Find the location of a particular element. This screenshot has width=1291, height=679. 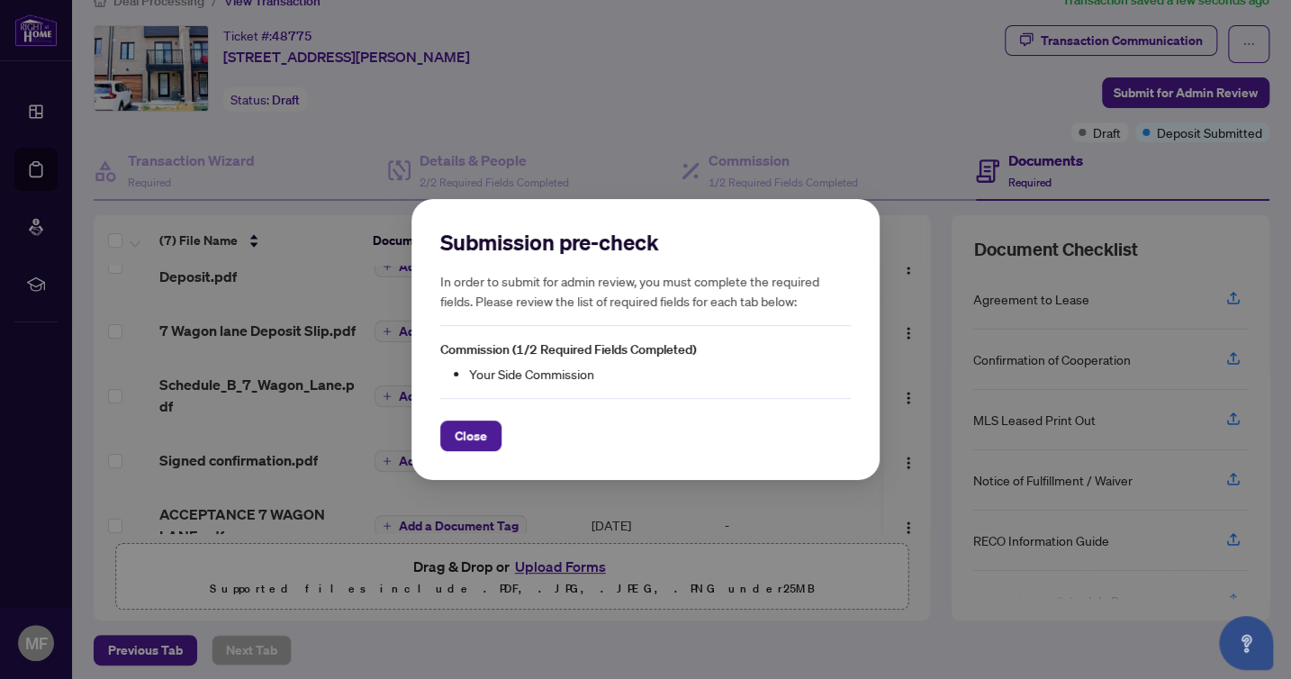

h2: Submission pre-check is located at coordinates (645, 242).